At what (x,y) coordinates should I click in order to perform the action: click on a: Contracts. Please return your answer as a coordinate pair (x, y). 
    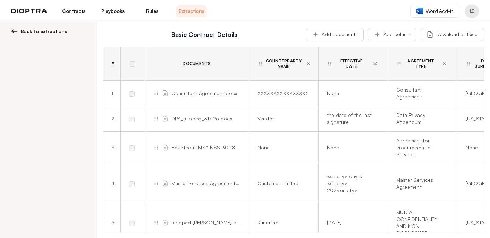
    Looking at the image, I should click on (74, 11).